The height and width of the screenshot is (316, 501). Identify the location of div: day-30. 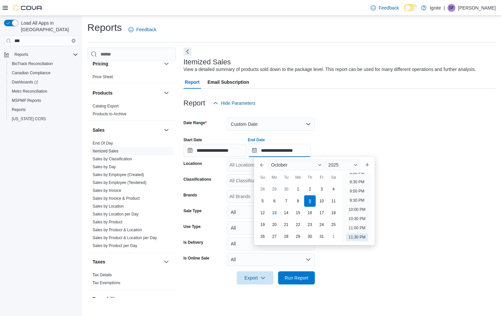
(286, 189).